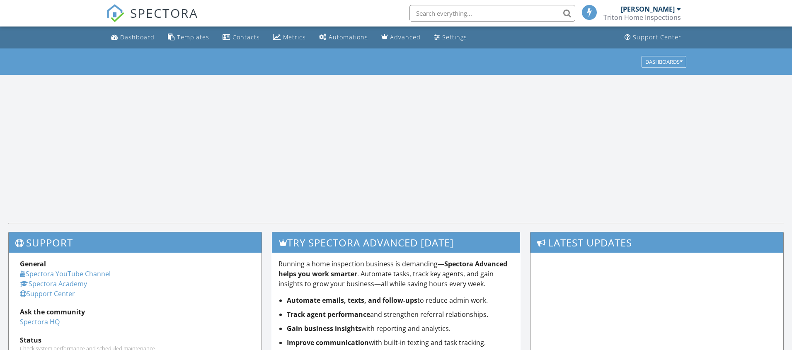 The width and height of the screenshot is (792, 350). I want to click on p: Running a home inspection business is demanding— . Automate tasks, track key agents, and gain ins..., so click(396, 274).